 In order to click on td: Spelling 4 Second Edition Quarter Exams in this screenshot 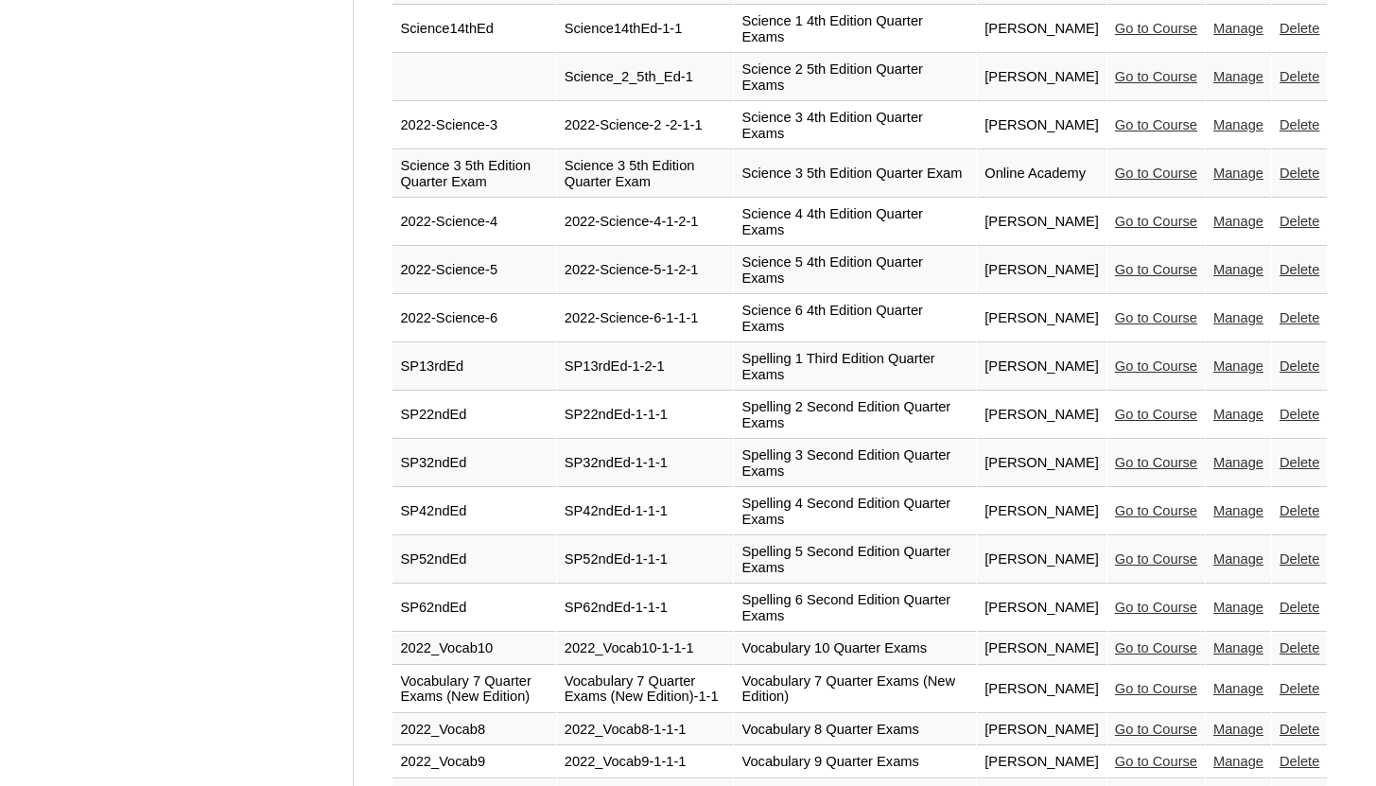, I will do `click(855, 512)`.